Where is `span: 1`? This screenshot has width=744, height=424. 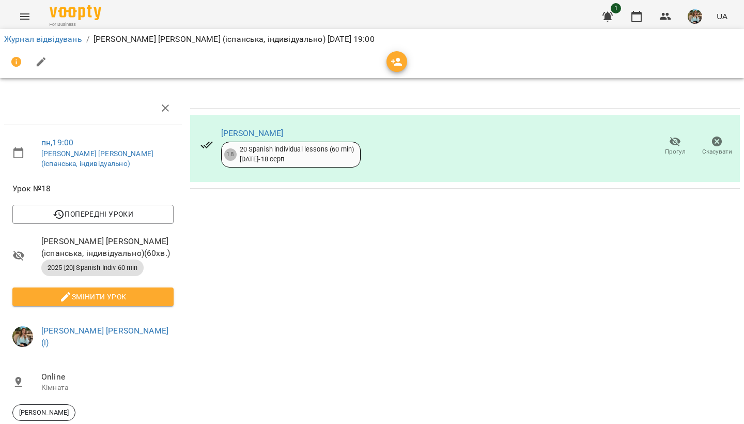
span: 1 is located at coordinates (616, 8).